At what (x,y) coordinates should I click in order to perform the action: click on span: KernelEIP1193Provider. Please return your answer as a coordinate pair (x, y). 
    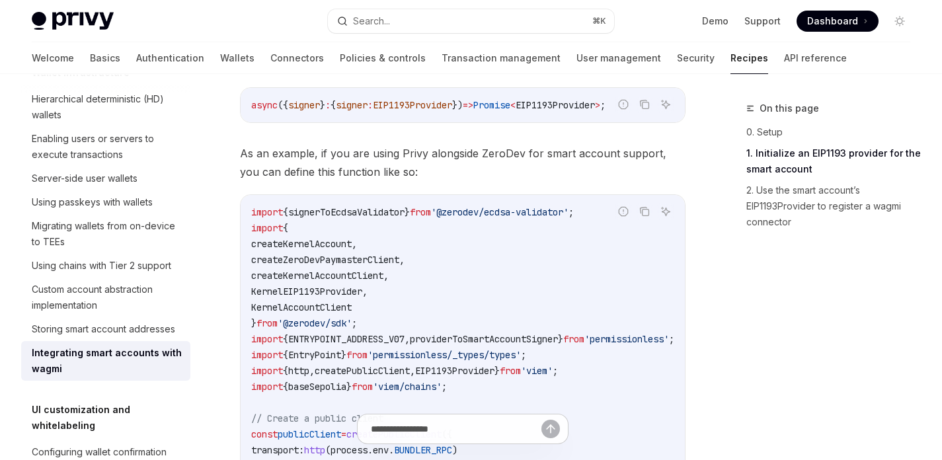
    Looking at the image, I should click on (307, 291).